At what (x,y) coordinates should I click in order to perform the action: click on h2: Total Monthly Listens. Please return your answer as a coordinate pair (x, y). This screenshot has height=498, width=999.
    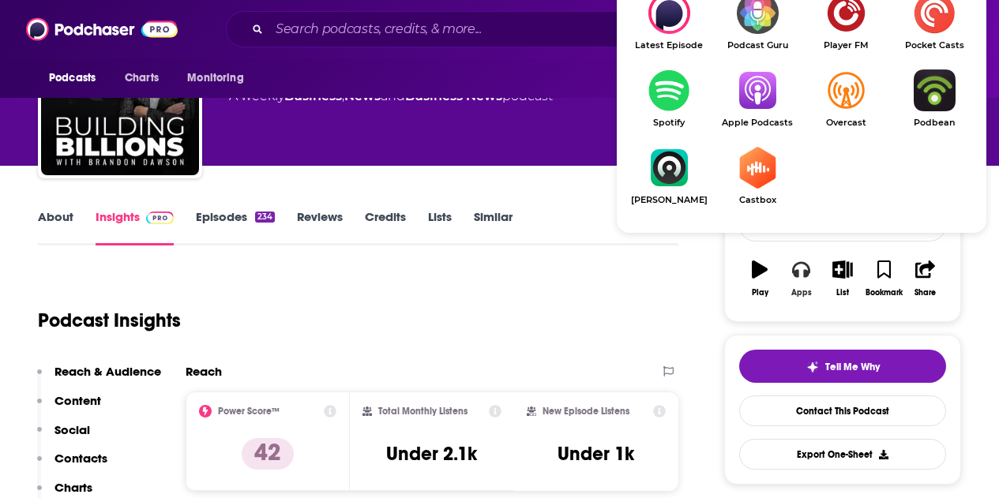
    Looking at the image, I should click on (422, 411).